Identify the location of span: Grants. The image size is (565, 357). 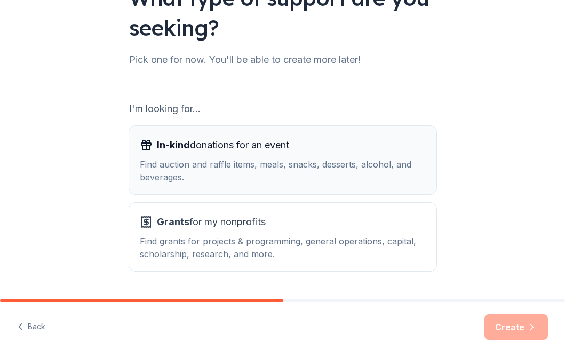
(173, 222).